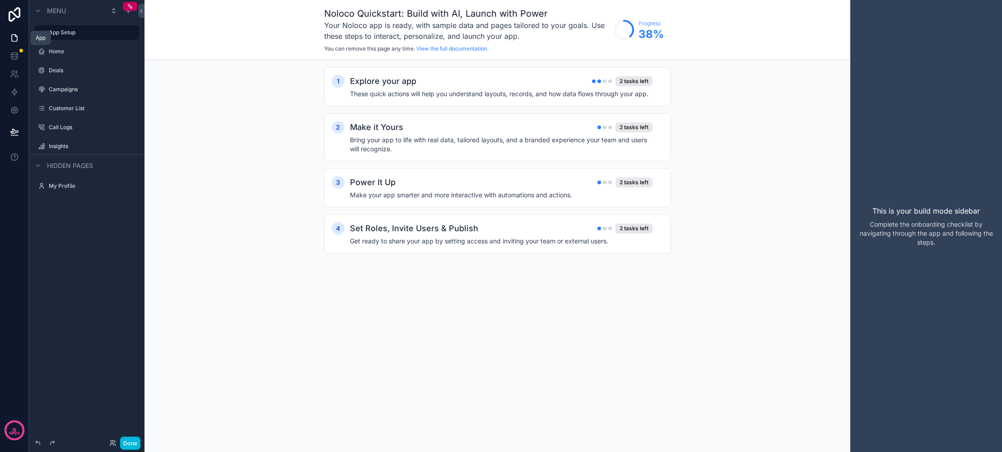 This screenshot has width=1002, height=452. I want to click on label: Home, so click(91, 51).